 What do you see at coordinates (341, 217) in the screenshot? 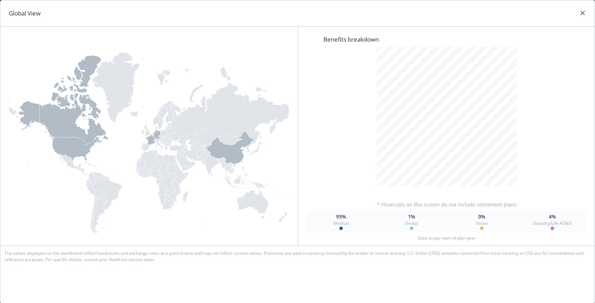
I see `span: 93%` at bounding box center [341, 217].